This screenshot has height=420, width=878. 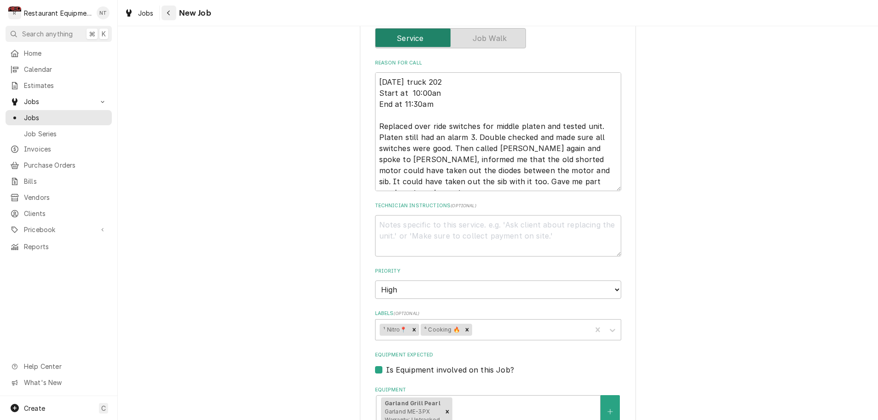 I want to click on label: Equipment, so click(x=498, y=390).